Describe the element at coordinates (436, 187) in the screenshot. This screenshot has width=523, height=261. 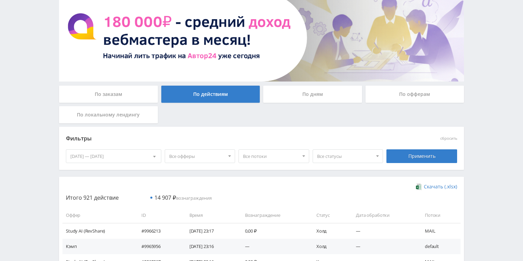
I see `a: Скачать (.xlsx)` at that location.